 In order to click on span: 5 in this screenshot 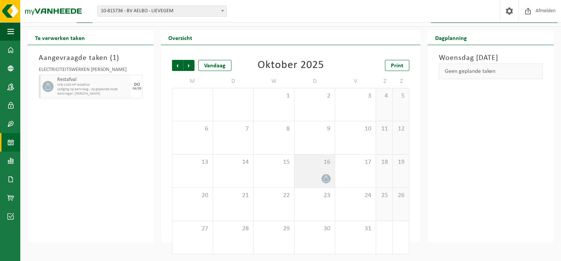, I will do `click(401, 96)`.